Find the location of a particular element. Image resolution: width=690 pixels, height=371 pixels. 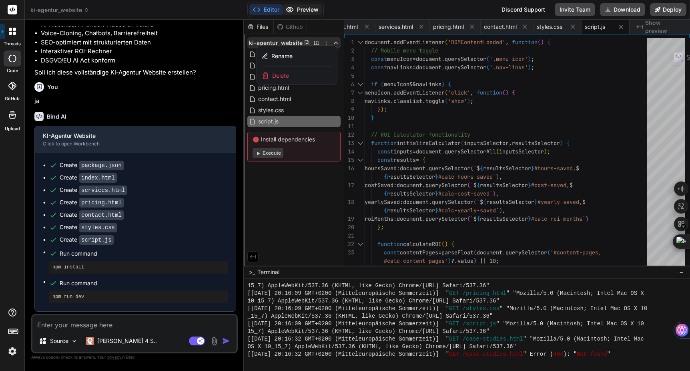

code: package.json is located at coordinates (101, 165).